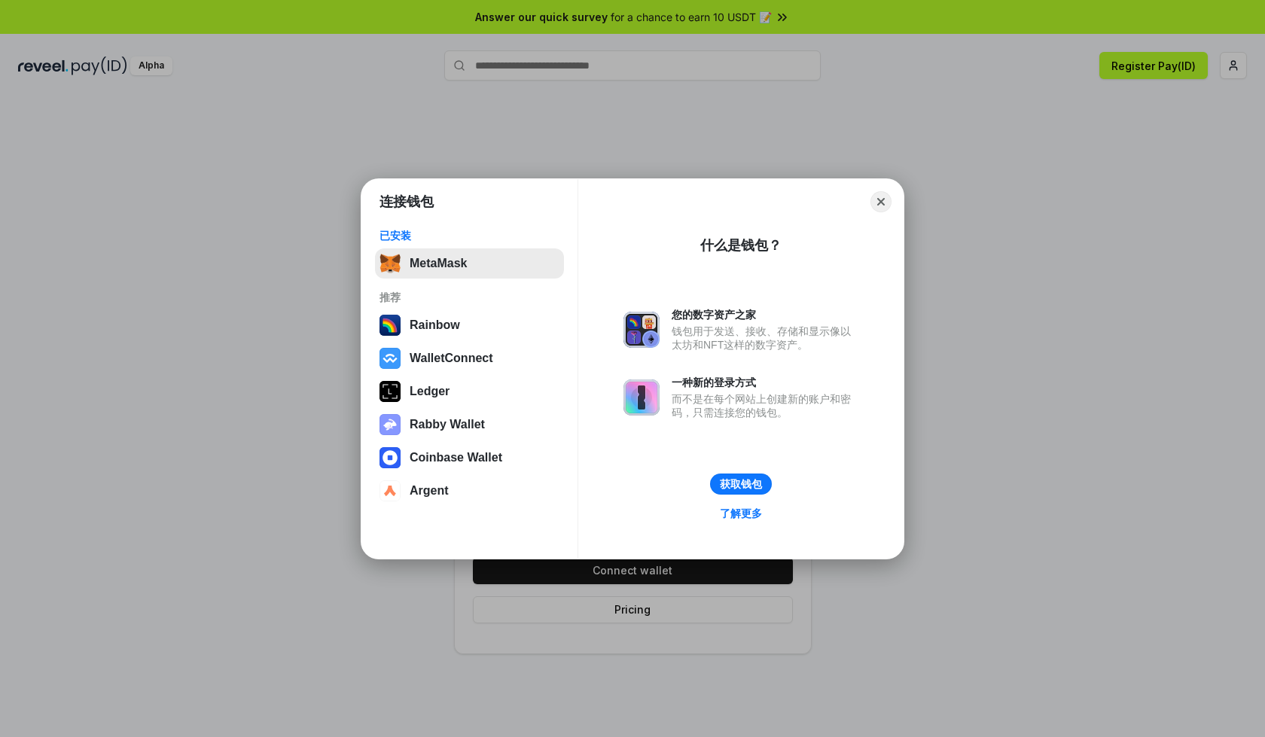  Describe the element at coordinates (390, 392) in the screenshot. I see `img: svg+xml,%3Csvg%20xmlns%3D%22http%3A%2F%2Fwww.w3.org%2F2000%2Fsvg%22%20width%3D%2228%22%20height%3...` at that location.